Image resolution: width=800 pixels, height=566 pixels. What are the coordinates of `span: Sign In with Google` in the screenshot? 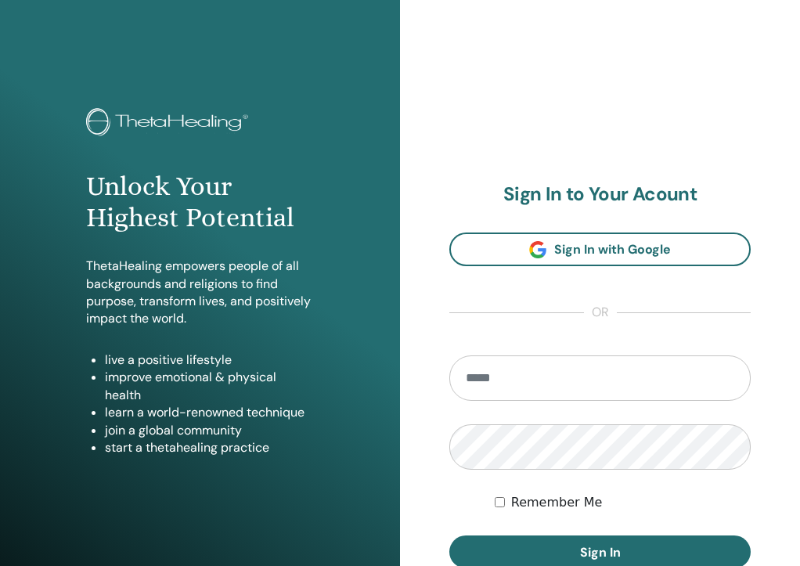 It's located at (612, 249).